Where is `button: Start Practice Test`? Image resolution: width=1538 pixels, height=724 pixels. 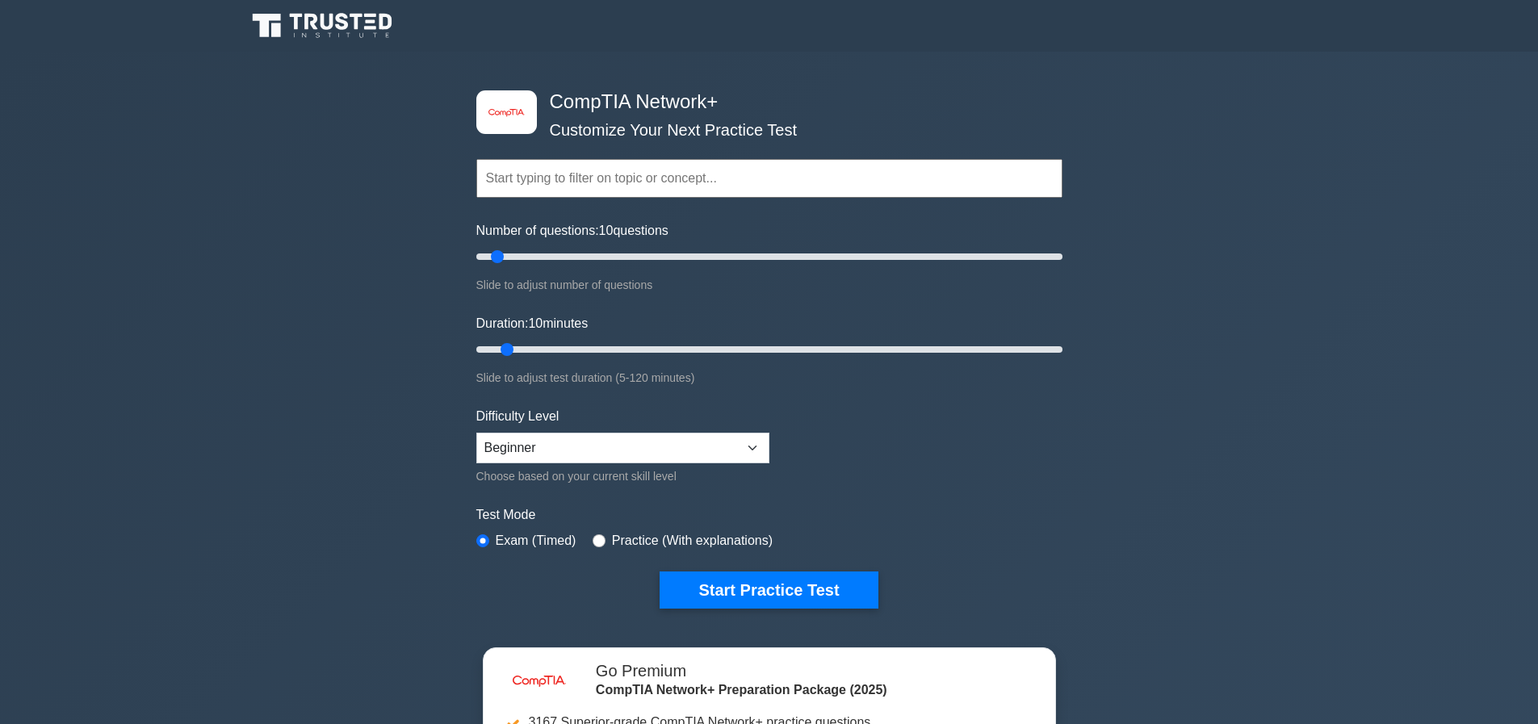 button: Start Practice Test is located at coordinates (769, 590).